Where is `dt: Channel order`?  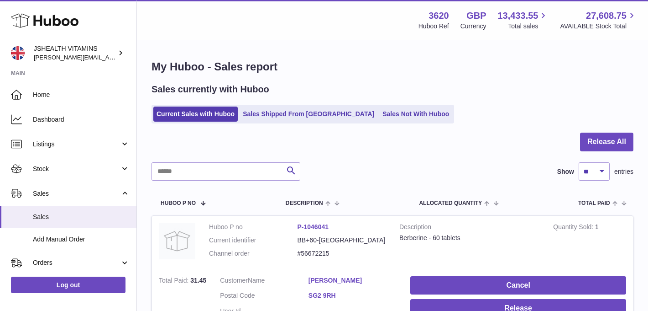
dt: Channel order is located at coordinates (253, 253).